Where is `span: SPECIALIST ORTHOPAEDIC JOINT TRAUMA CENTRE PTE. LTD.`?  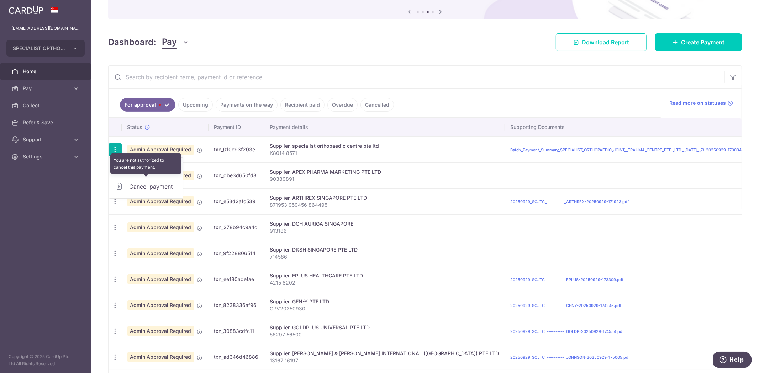 span: SPECIALIST ORTHOPAEDIC JOINT TRAUMA CENTRE PTE. LTD. is located at coordinates (39, 48).